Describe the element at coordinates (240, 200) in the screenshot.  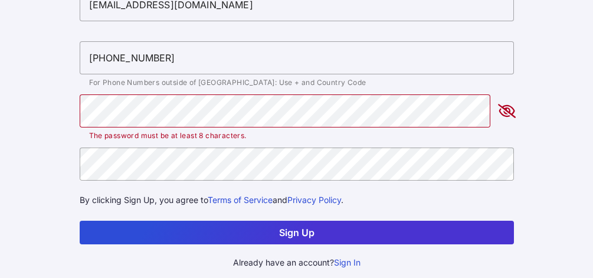
I see `a: Terms of Service` at that location.